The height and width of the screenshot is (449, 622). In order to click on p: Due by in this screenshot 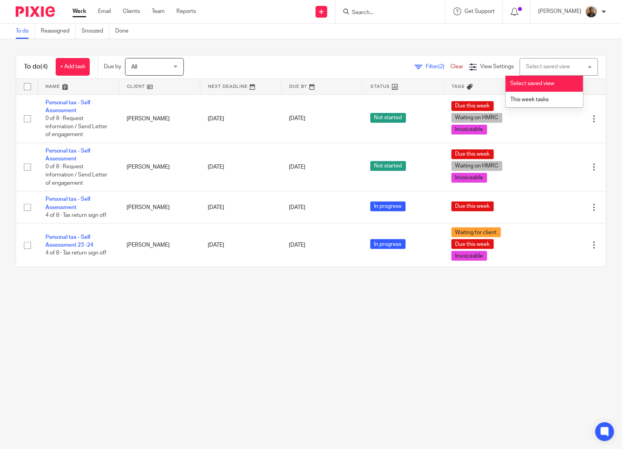, I will do `click(113, 67)`.